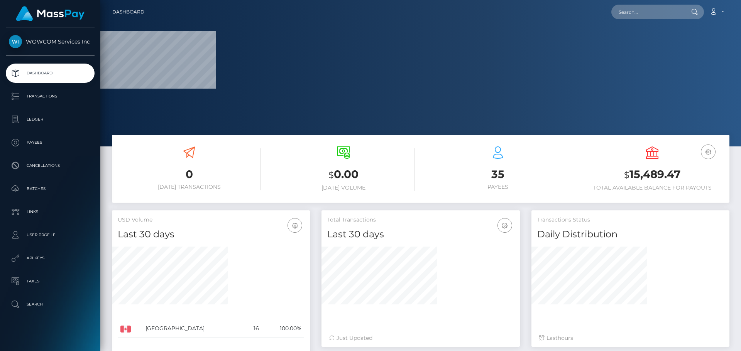  I want to click on h3: 15,489.47, so click(652, 175).